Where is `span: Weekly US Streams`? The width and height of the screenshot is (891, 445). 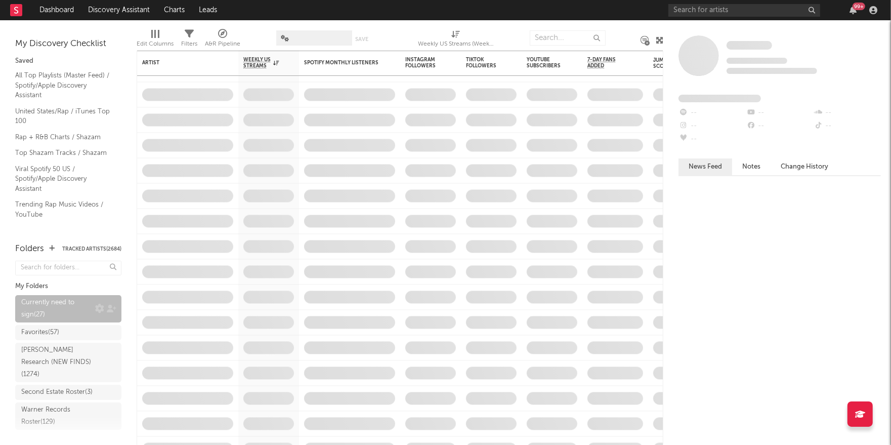 span: Weekly US Streams is located at coordinates (257, 63).